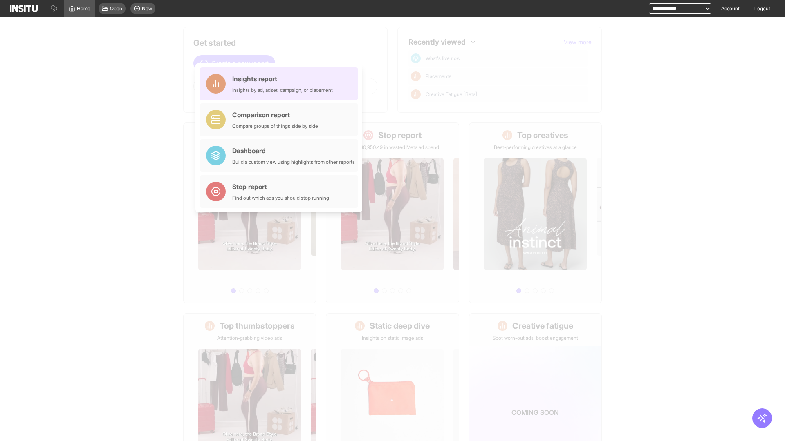  What do you see at coordinates (83, 9) in the screenshot?
I see `span: Home` at bounding box center [83, 9].